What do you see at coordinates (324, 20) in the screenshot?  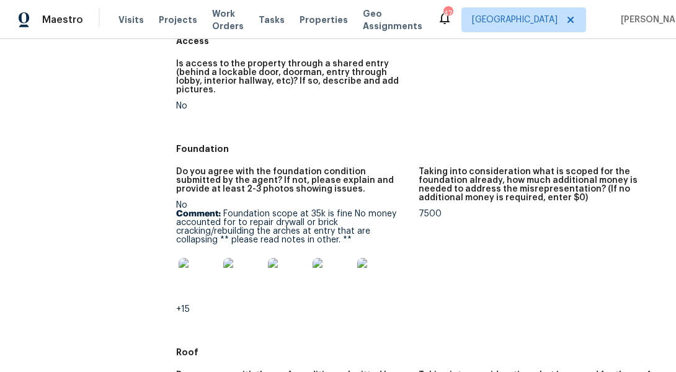 I see `span: Properties` at bounding box center [324, 20].